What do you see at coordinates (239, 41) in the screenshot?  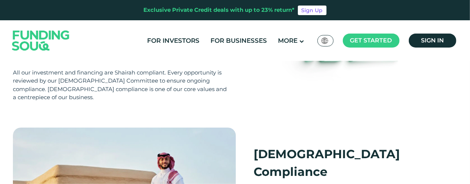 I see `a: For Businesses` at bounding box center [239, 41].